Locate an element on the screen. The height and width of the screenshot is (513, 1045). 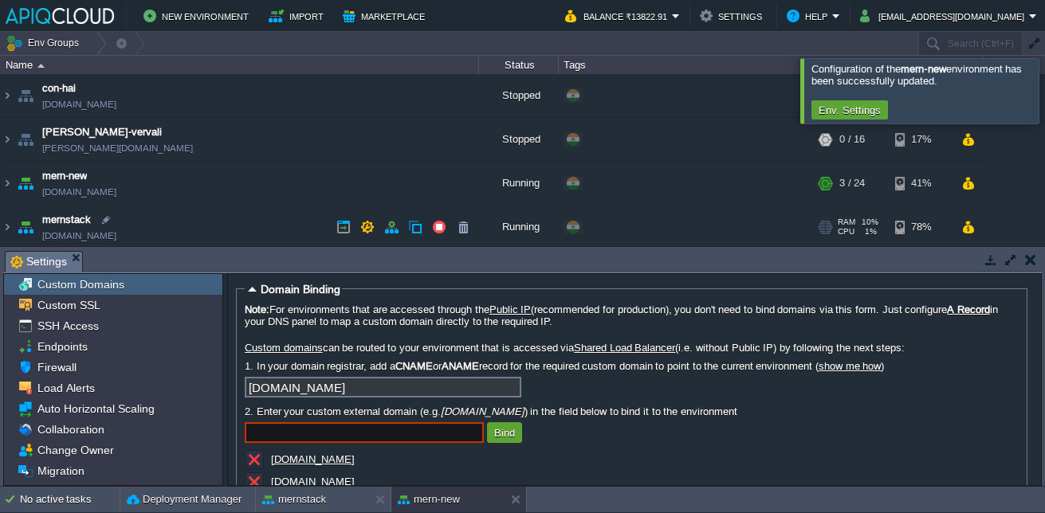
button: Env. Settings is located at coordinates (850, 110).